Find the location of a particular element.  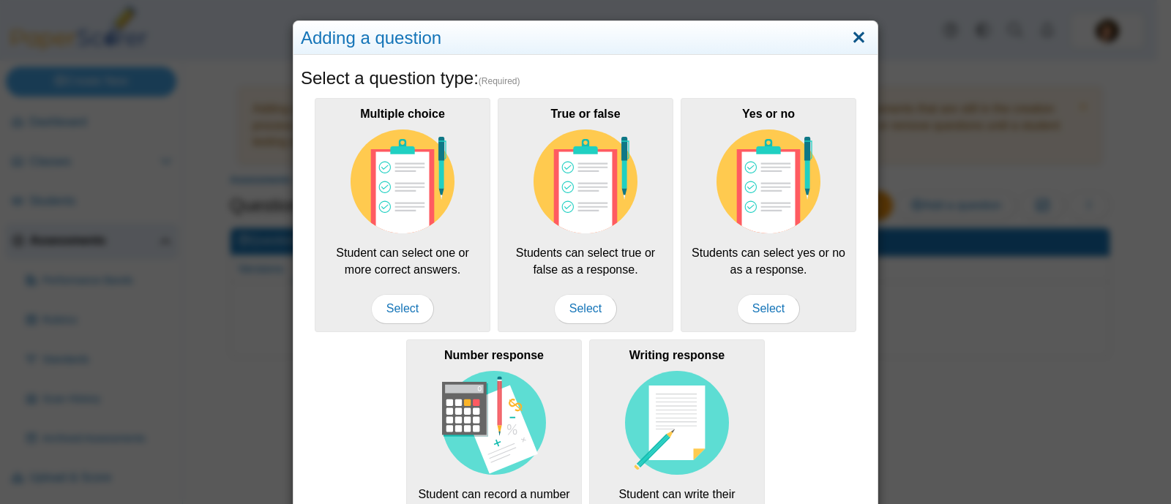

b: Yes or no is located at coordinates (768, 113).